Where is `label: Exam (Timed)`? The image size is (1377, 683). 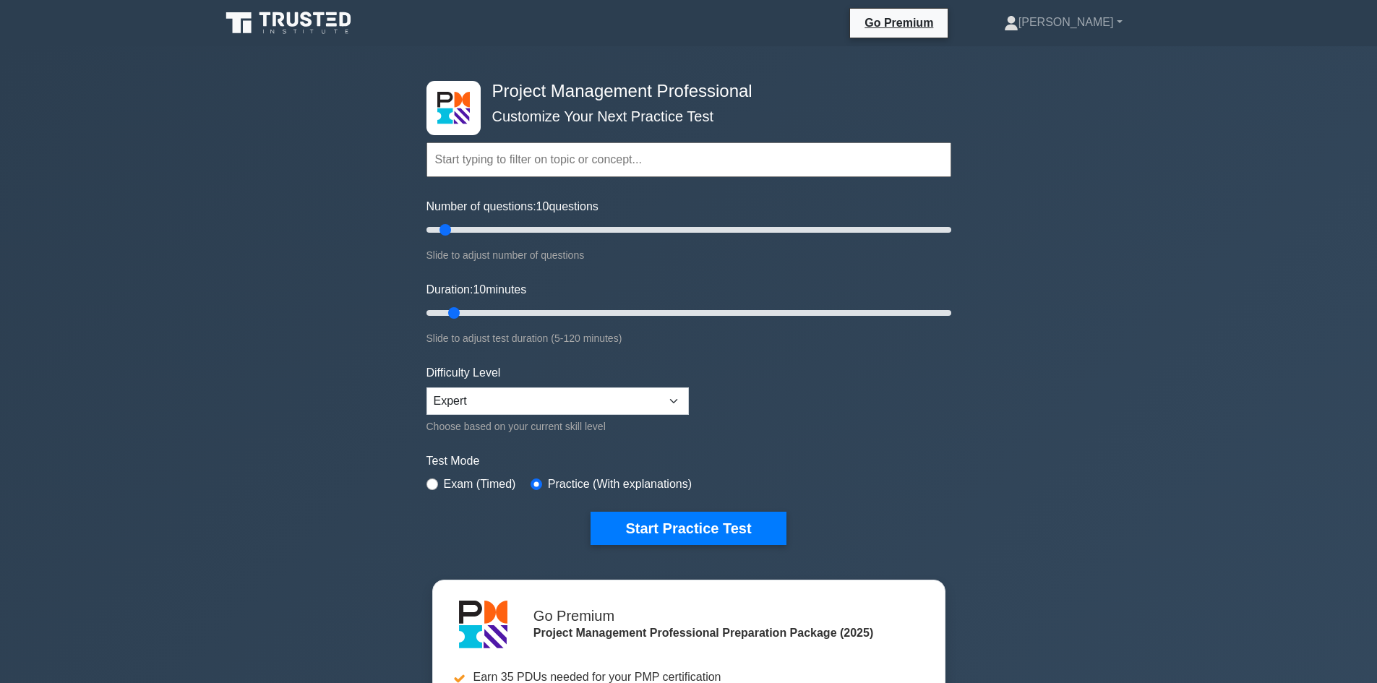 label: Exam (Timed) is located at coordinates (480, 484).